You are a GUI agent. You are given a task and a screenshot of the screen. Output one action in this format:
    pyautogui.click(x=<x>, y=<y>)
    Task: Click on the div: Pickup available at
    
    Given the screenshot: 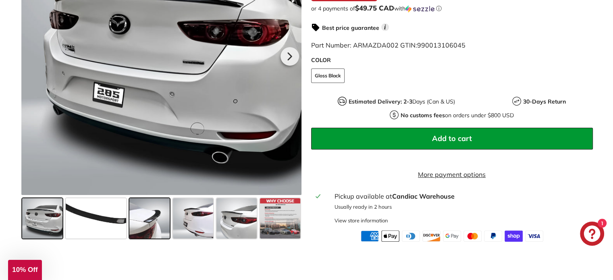 What is the action you would take?
    pyautogui.click(x=461, y=196)
    